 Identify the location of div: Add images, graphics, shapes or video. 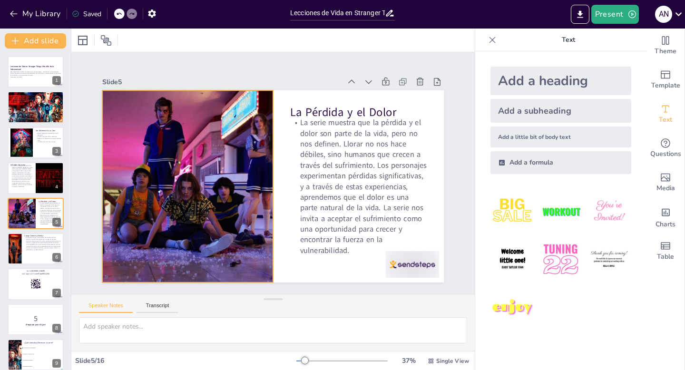
(666, 183).